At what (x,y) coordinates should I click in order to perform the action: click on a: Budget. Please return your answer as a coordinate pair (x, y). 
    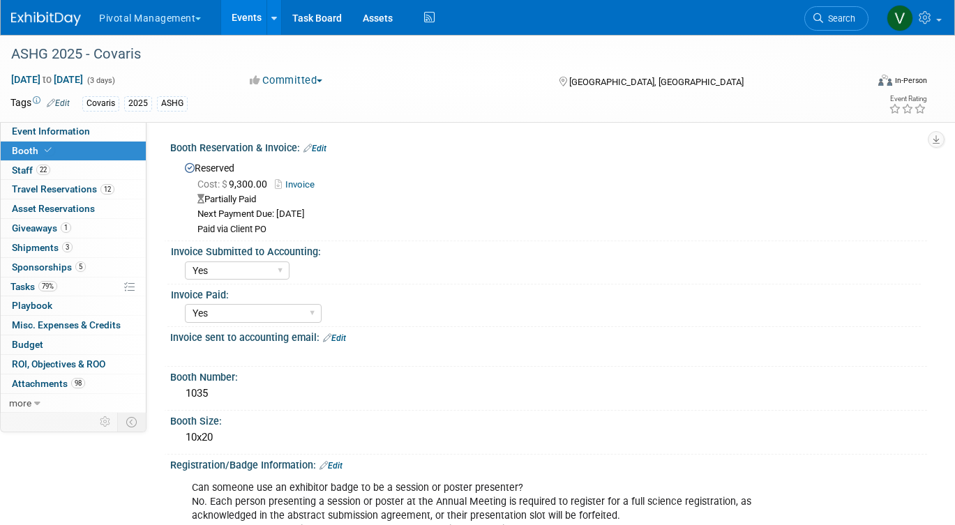
    Looking at the image, I should click on (73, 345).